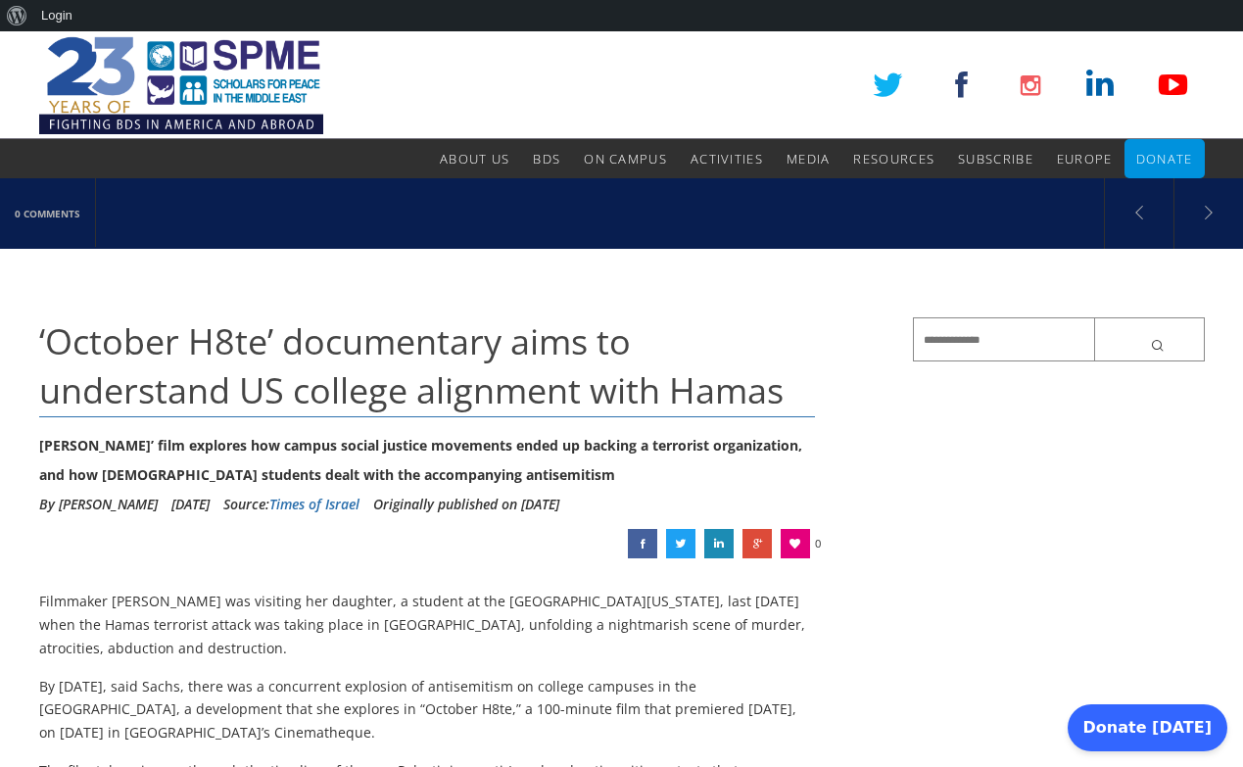 The width and height of the screenshot is (1243, 767). What do you see at coordinates (996, 159) in the screenshot?
I see `span: Subscribe` at bounding box center [996, 159].